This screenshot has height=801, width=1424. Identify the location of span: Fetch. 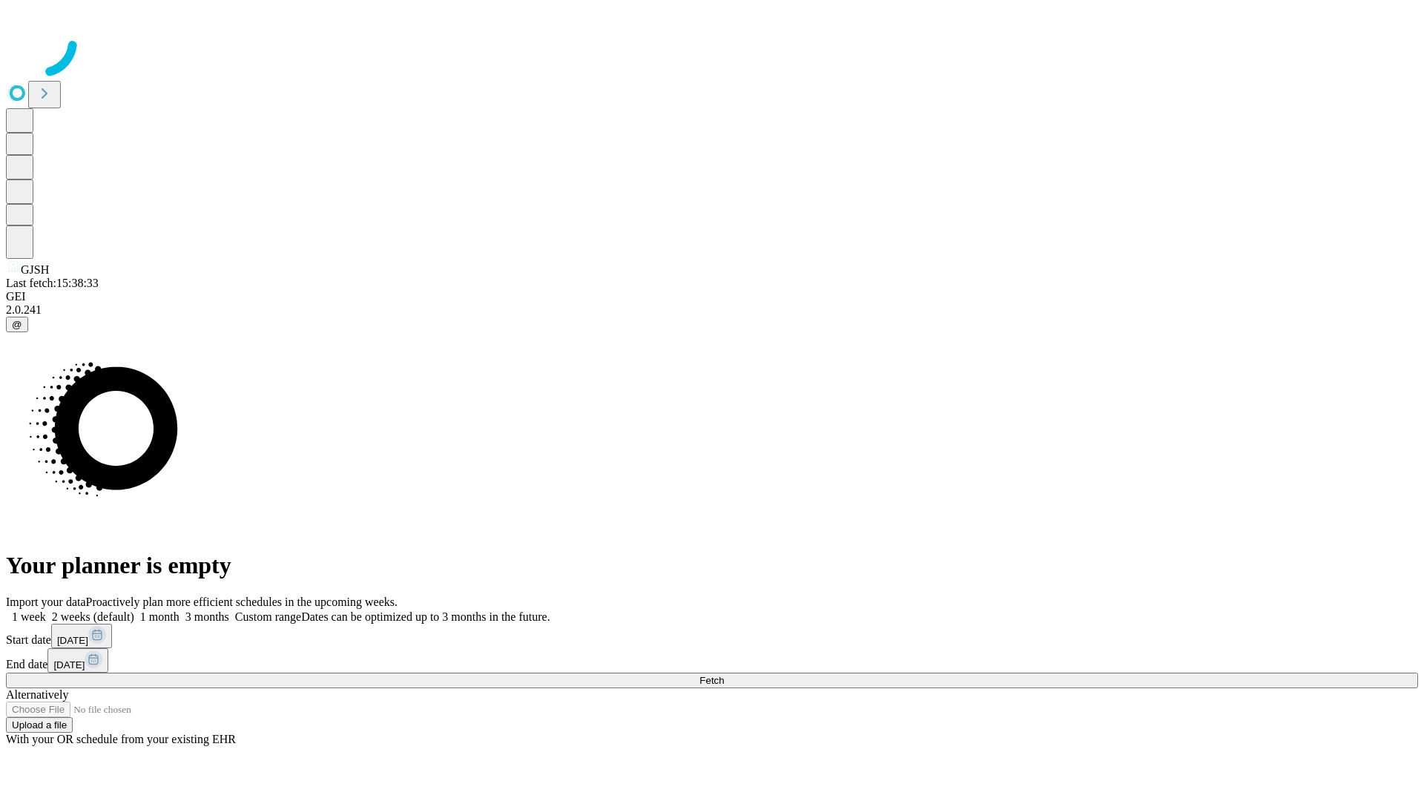
(711, 680).